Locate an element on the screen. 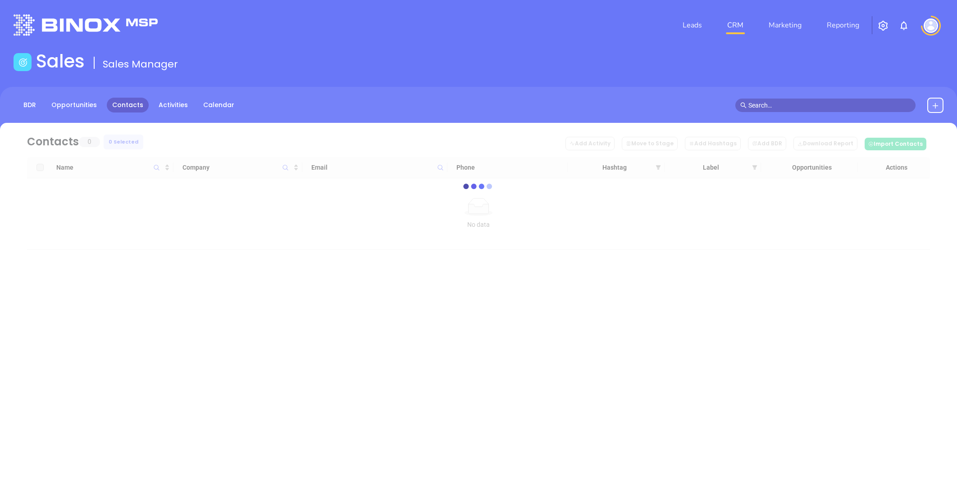 This screenshot has height=477, width=957. a: Reporting is located at coordinates (843, 25).